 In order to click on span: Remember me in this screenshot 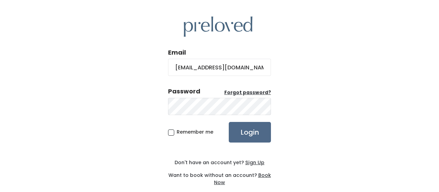, I will do `click(195, 132)`.